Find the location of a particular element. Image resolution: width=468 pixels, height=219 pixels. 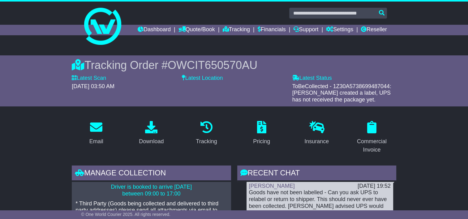

a: Quote/Book is located at coordinates (197, 30).